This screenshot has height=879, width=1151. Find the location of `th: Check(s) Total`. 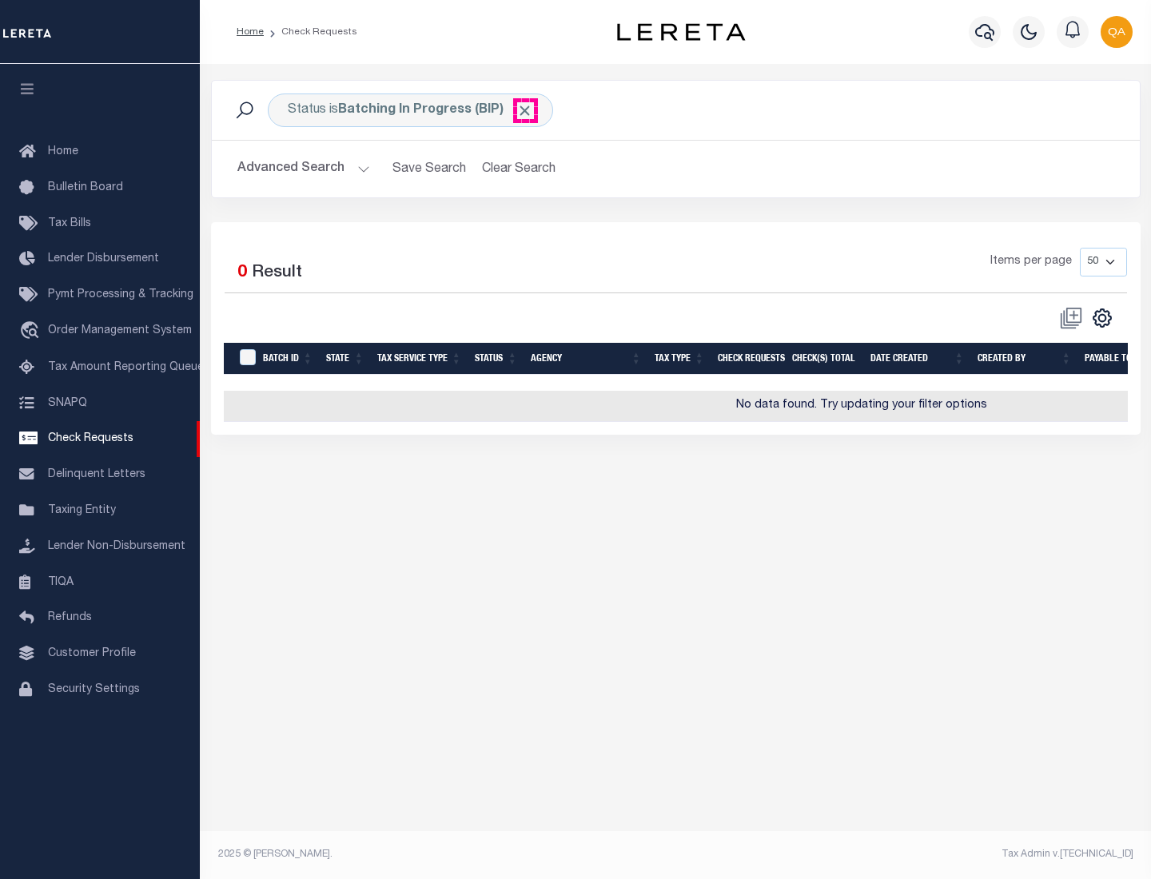

th: Check(s) Total is located at coordinates (825, 359).